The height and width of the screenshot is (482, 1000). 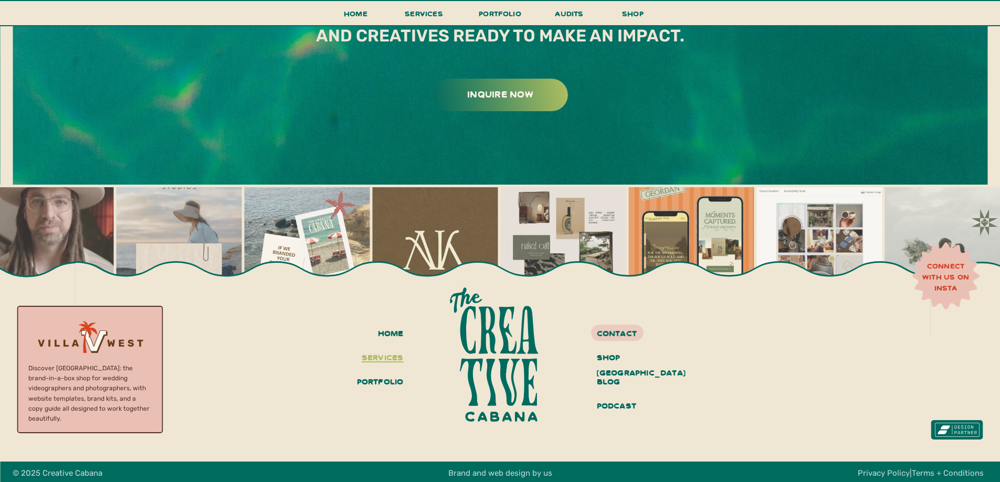 What do you see at coordinates (380, 334) in the screenshot?
I see `h3: home` at bounding box center [380, 334].